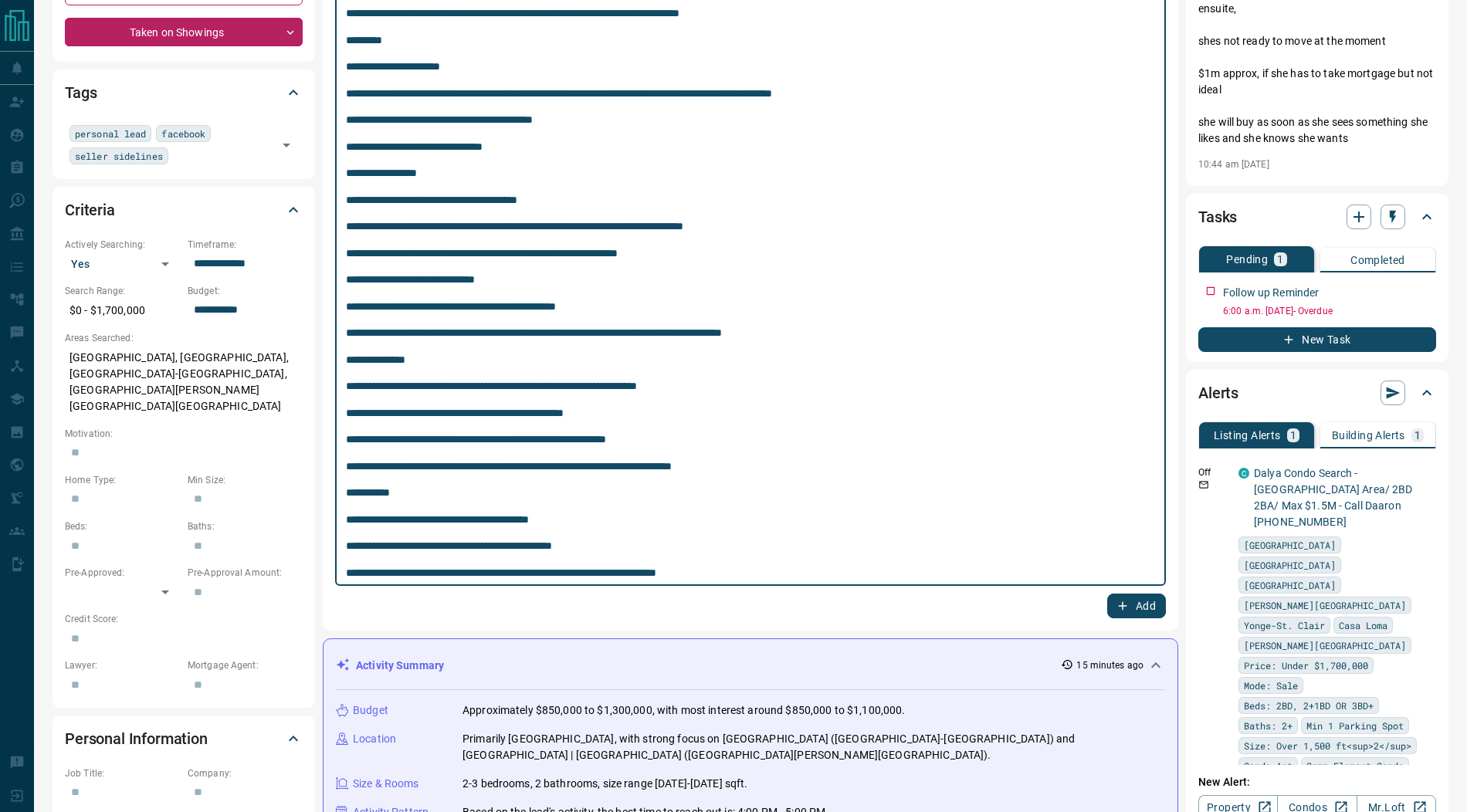 This screenshot has height=812, width=1467. Describe the element at coordinates (1367, 435) in the screenshot. I see `p: Building Alerts` at that location.